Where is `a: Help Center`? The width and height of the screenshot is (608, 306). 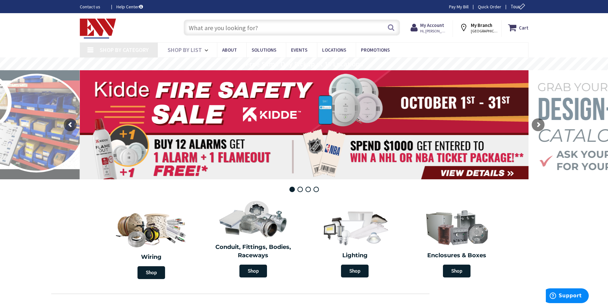
a: Help Center is located at coordinates (130, 7).